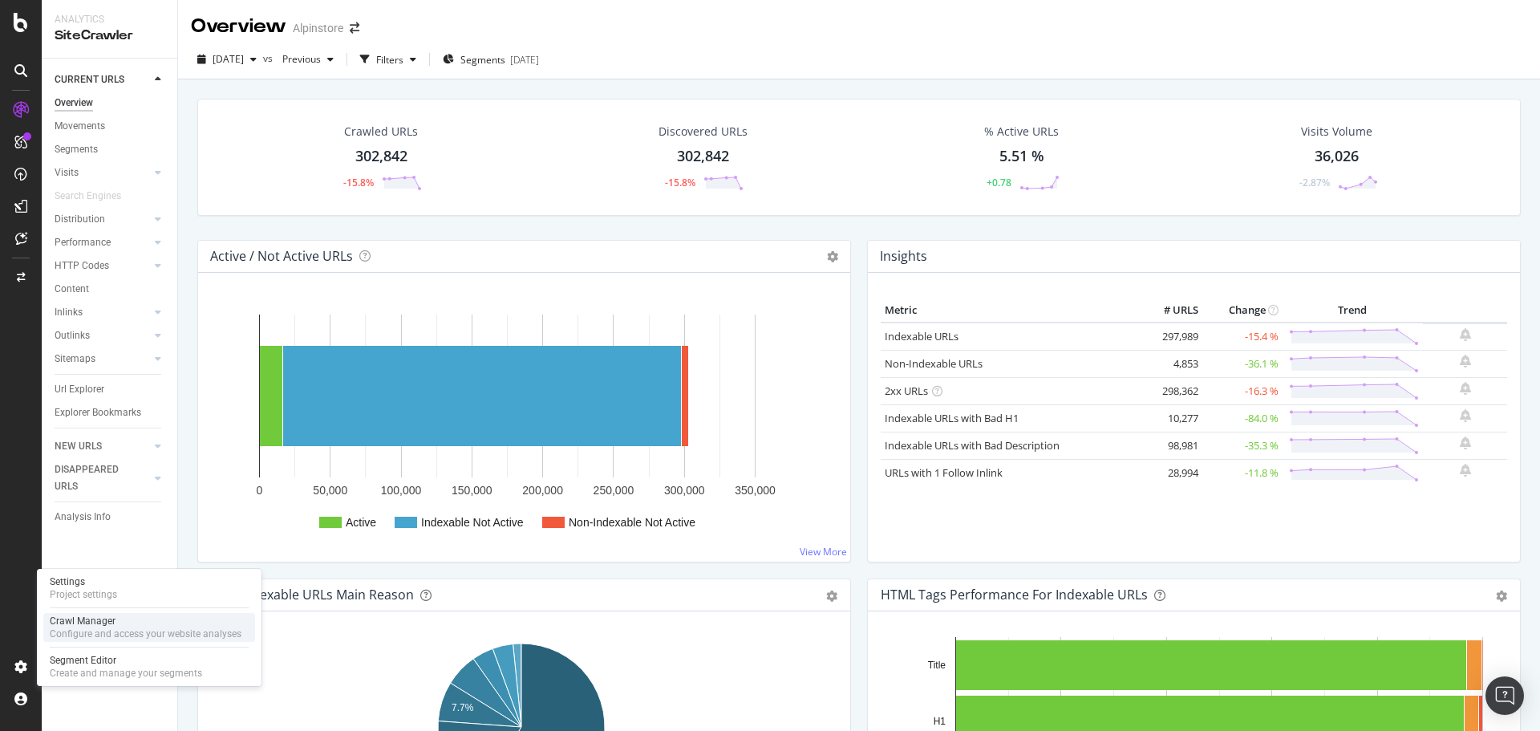 This screenshot has width=1540, height=731. What do you see at coordinates (102, 219) in the screenshot?
I see `a: Distribution` at bounding box center [102, 219].